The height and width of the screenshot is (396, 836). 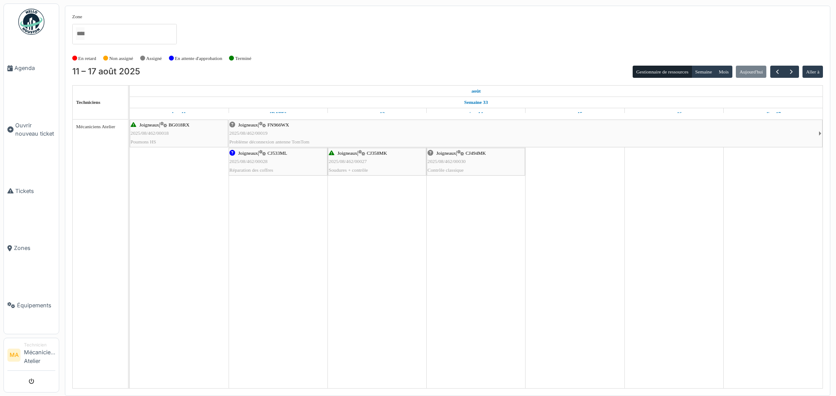 What do you see at coordinates (751, 72) in the screenshot?
I see `button: Aujourd'hui` at bounding box center [751, 72].